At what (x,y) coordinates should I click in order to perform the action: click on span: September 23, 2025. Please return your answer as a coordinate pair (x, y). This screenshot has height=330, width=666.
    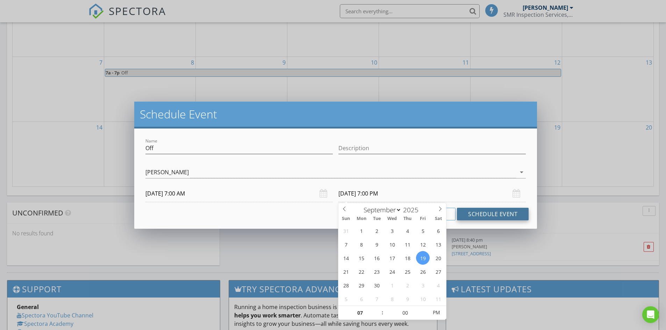
    Looking at the image, I should click on (377, 272).